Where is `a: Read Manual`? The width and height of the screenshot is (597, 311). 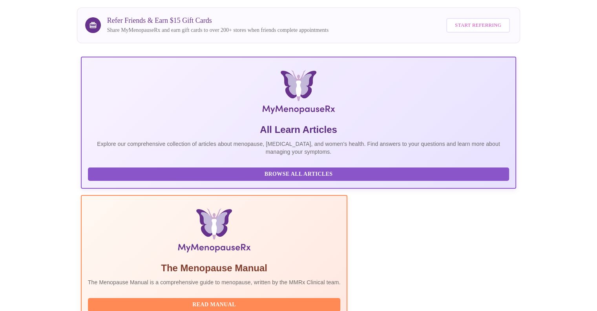
a: Read Manual is located at coordinates (215, 304).